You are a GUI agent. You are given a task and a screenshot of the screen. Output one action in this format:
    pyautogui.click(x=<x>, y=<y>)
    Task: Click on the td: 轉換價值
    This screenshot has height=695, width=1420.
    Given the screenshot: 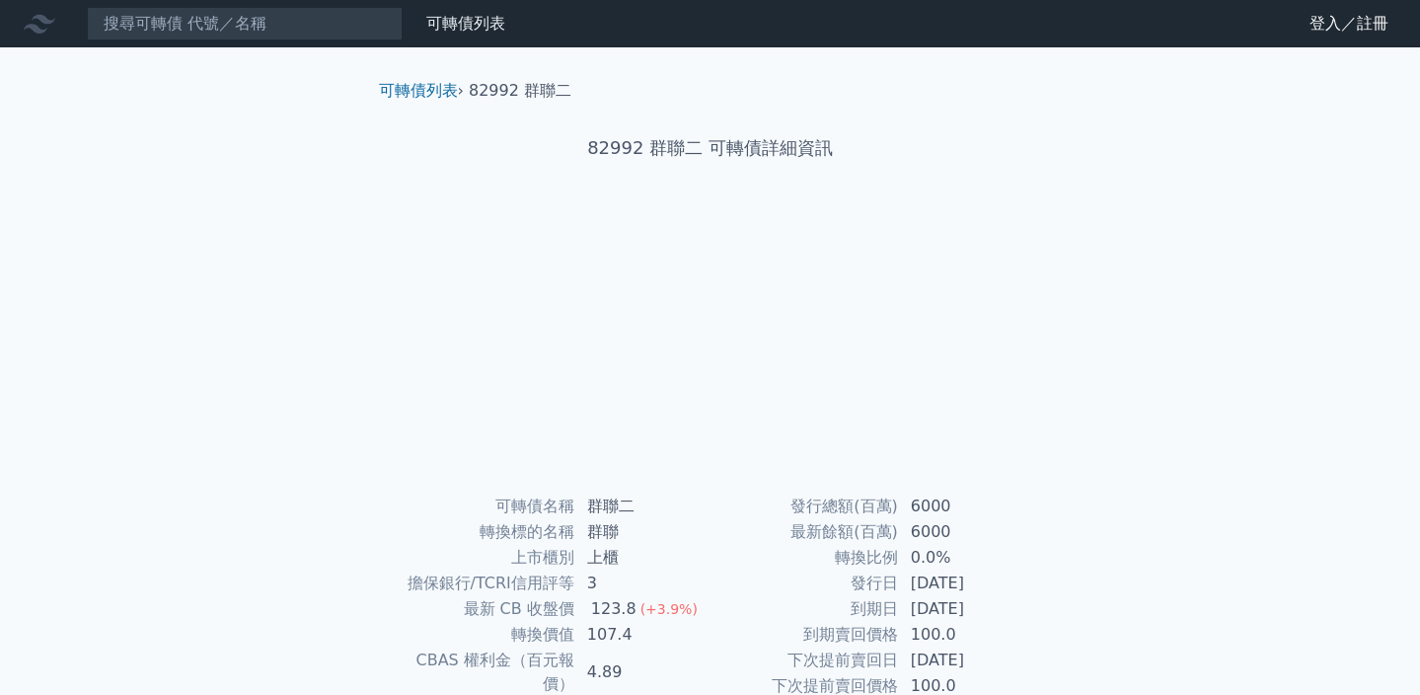 What is the action you would take?
    pyautogui.click(x=480, y=634)
    